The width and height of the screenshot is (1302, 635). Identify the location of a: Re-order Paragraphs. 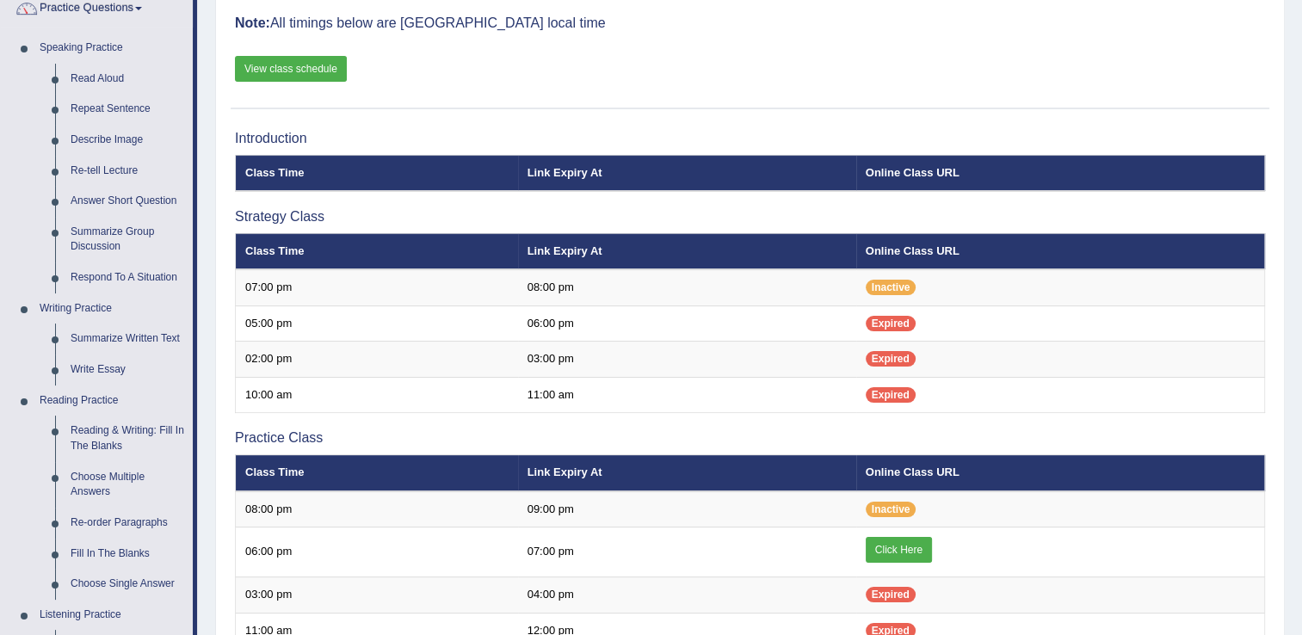
(127, 523).